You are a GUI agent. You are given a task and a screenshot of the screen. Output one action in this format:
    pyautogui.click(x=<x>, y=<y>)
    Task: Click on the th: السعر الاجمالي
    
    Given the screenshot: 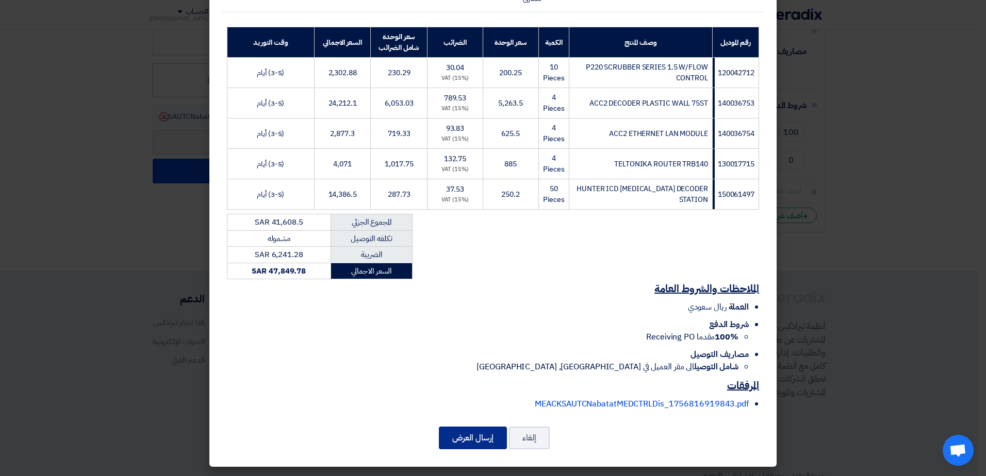 What is the action you would take?
    pyautogui.click(x=342, y=42)
    